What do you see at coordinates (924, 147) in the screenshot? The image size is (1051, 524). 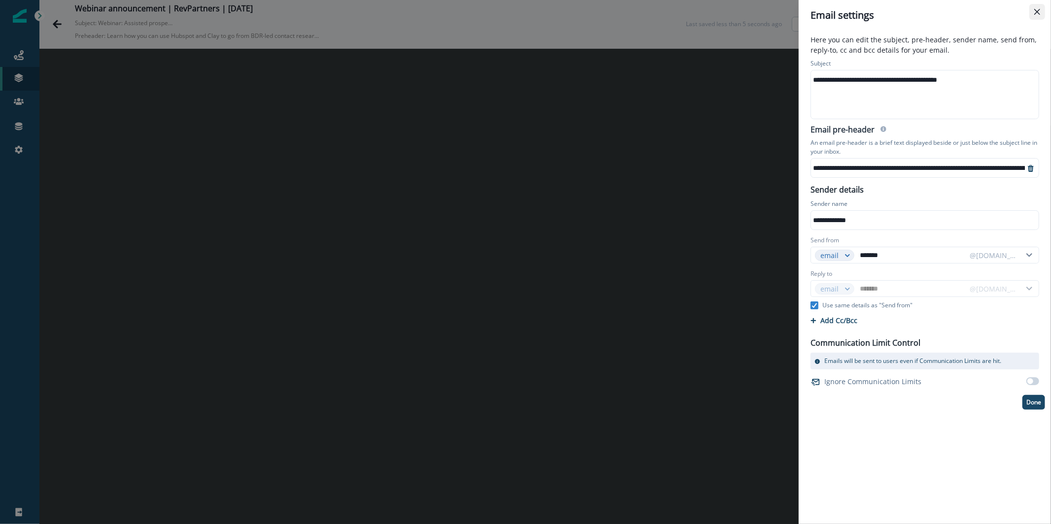 I see `p: An email pre-header is a brief text displayed beside or just below the subject line in your inbox.` at bounding box center [924, 147].